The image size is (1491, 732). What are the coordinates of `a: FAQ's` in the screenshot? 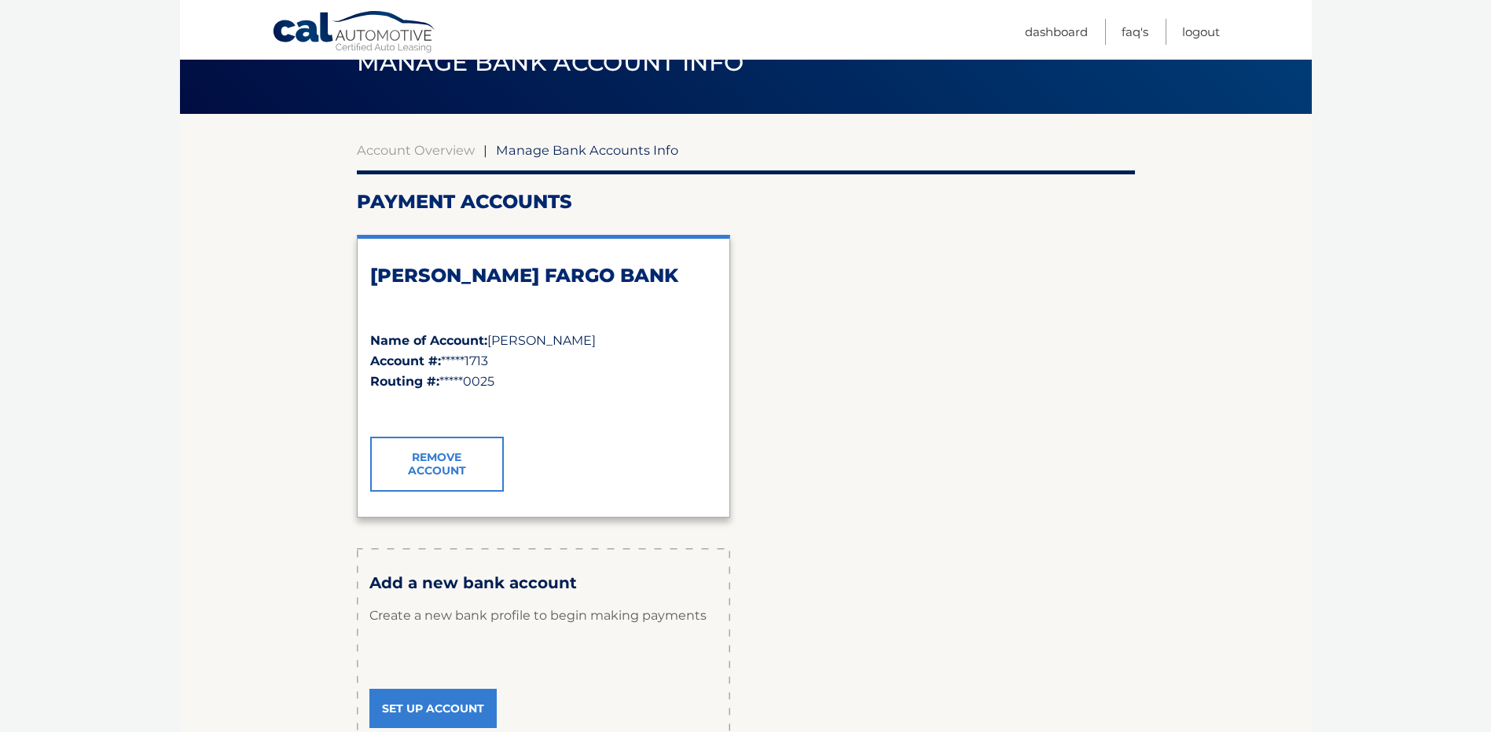 It's located at (1135, 31).